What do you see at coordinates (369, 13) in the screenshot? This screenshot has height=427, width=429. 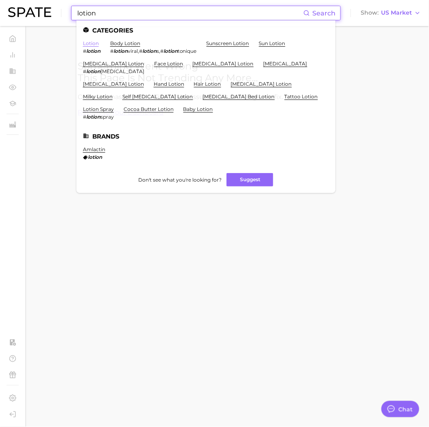 I see `span: Show` at bounding box center [369, 13].